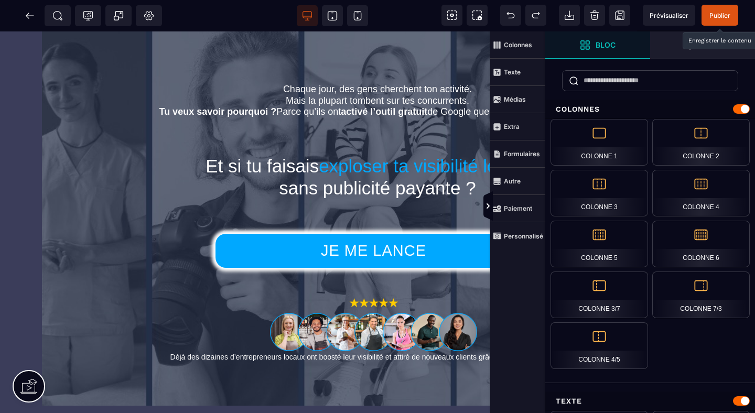 This screenshot has width=755, height=413. What do you see at coordinates (550, 207) in the screenshot?
I see `span: Afficher les vues` at bounding box center [550, 207].